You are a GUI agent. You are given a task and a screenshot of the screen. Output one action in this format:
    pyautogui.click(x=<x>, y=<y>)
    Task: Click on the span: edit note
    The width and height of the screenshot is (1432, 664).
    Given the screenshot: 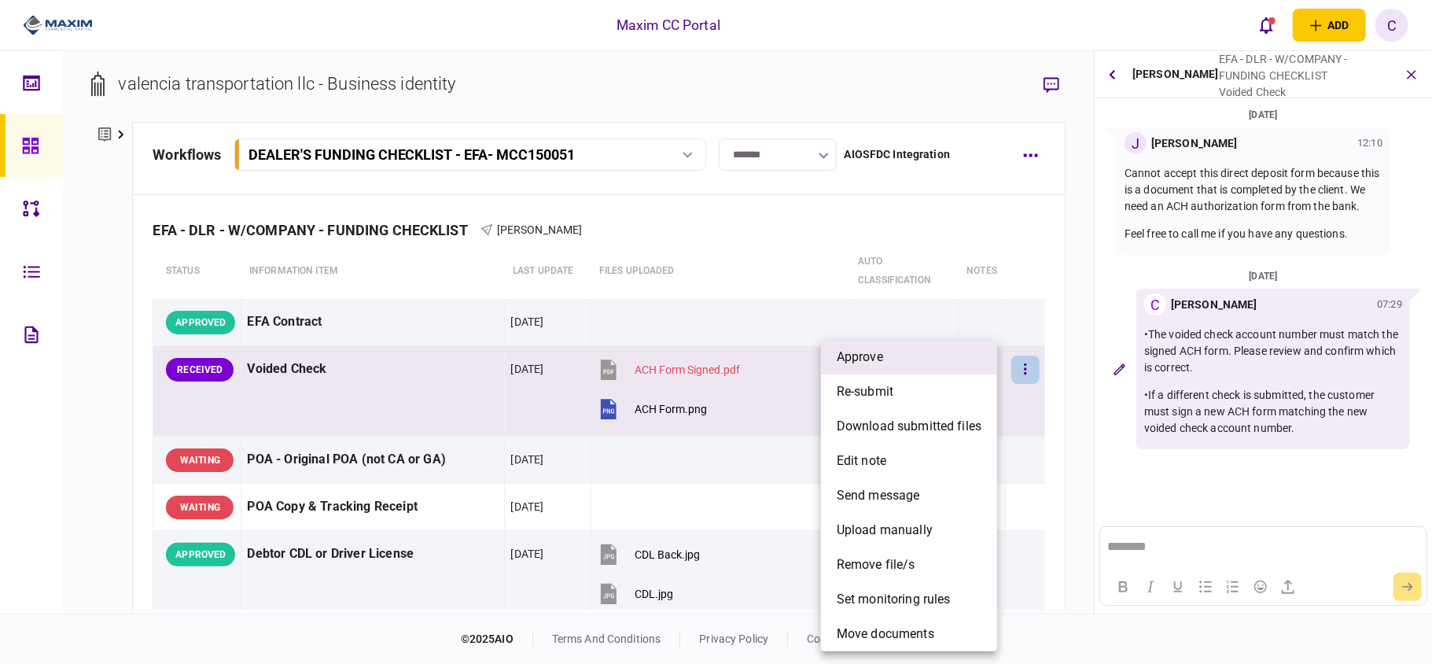 What is the action you would take?
    pyautogui.click(x=861, y=461)
    